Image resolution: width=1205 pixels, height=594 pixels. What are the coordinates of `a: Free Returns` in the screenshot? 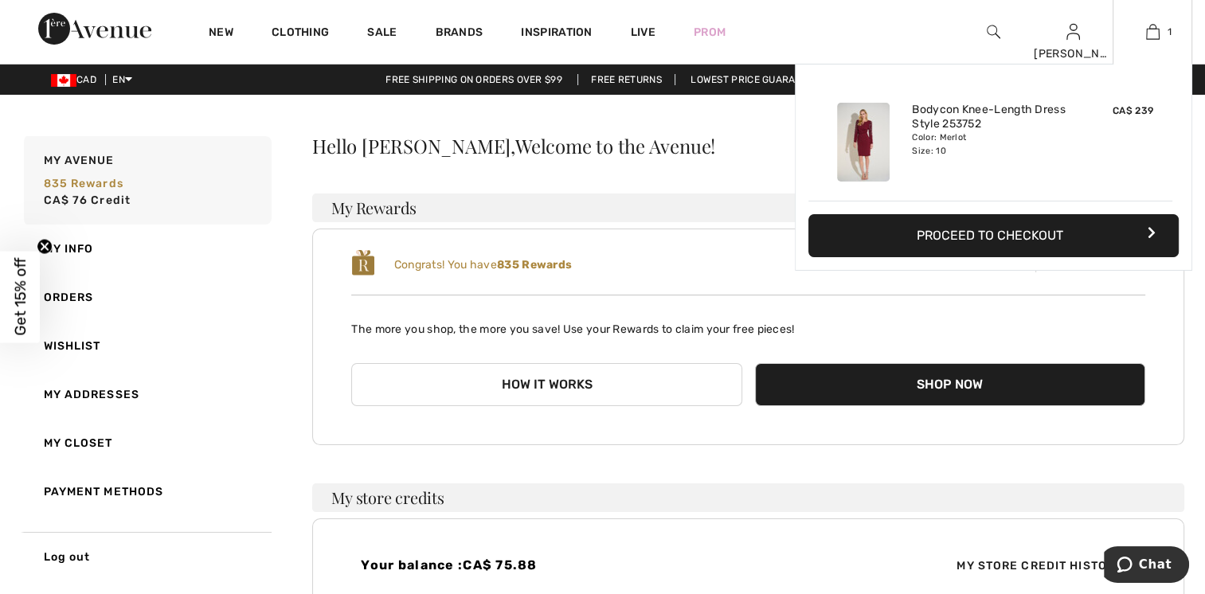 It's located at (626, 80).